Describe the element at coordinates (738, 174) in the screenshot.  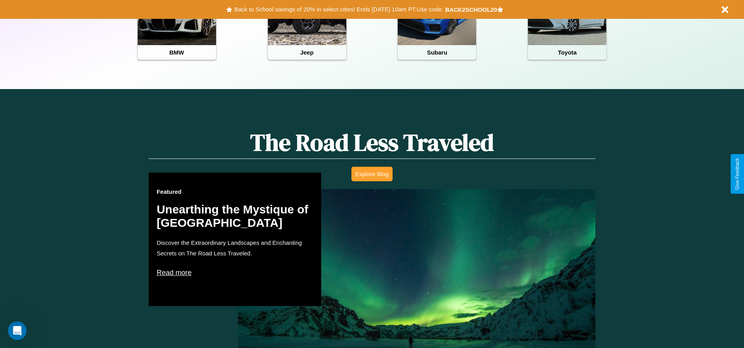
I see `div: Give Feedback` at that location.